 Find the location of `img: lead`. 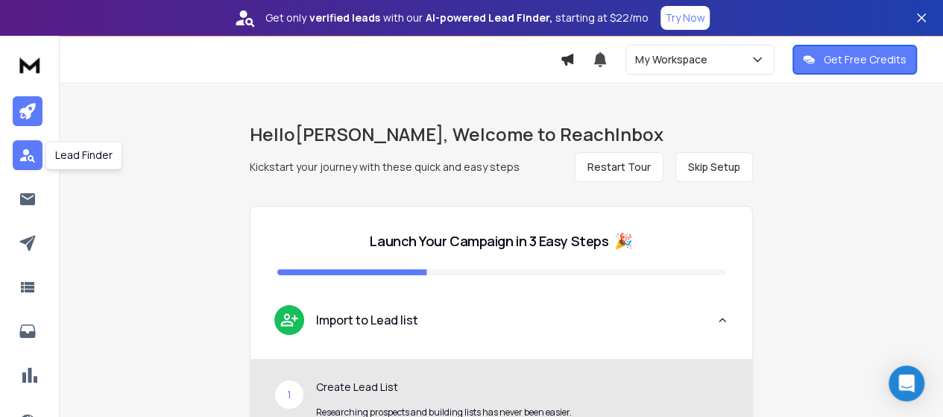

img: lead is located at coordinates (289, 319).